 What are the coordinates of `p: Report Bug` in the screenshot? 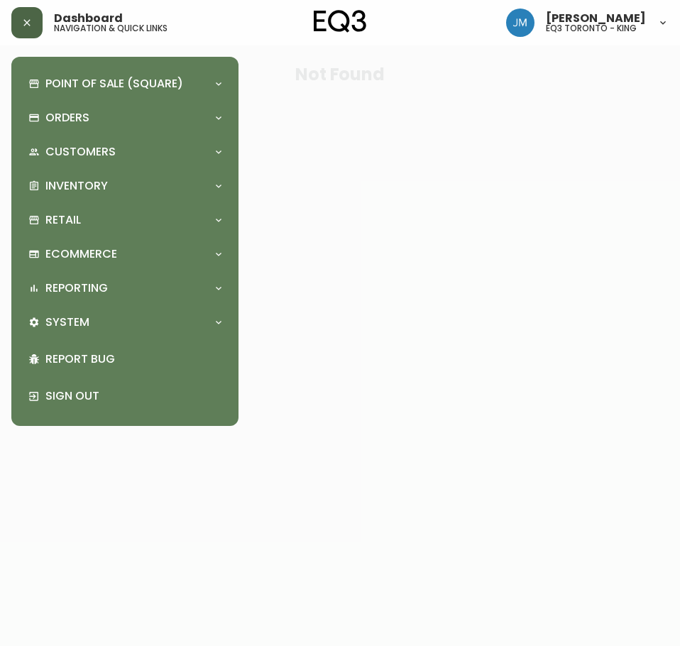 It's located at (134, 359).